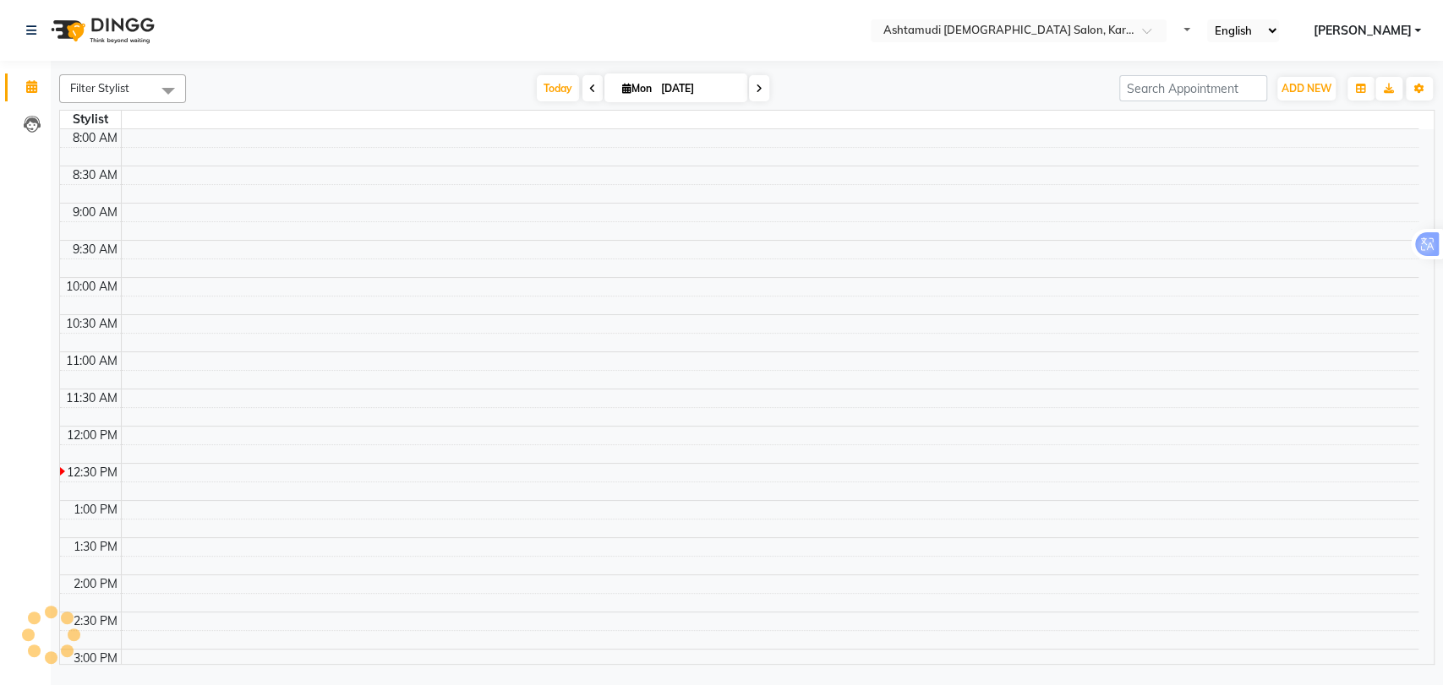  I want to click on div: 3:00 PM, so click(95, 658).